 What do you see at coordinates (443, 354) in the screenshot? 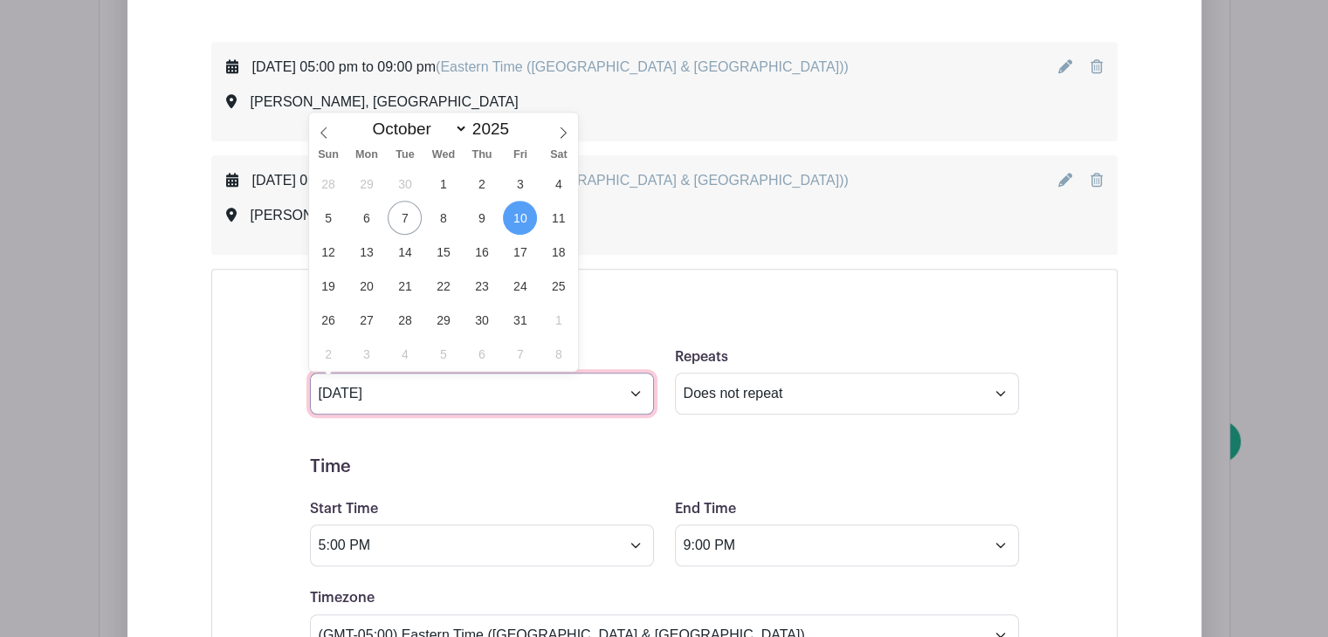
I see `span: November 5, 2025` at bounding box center [443, 354].